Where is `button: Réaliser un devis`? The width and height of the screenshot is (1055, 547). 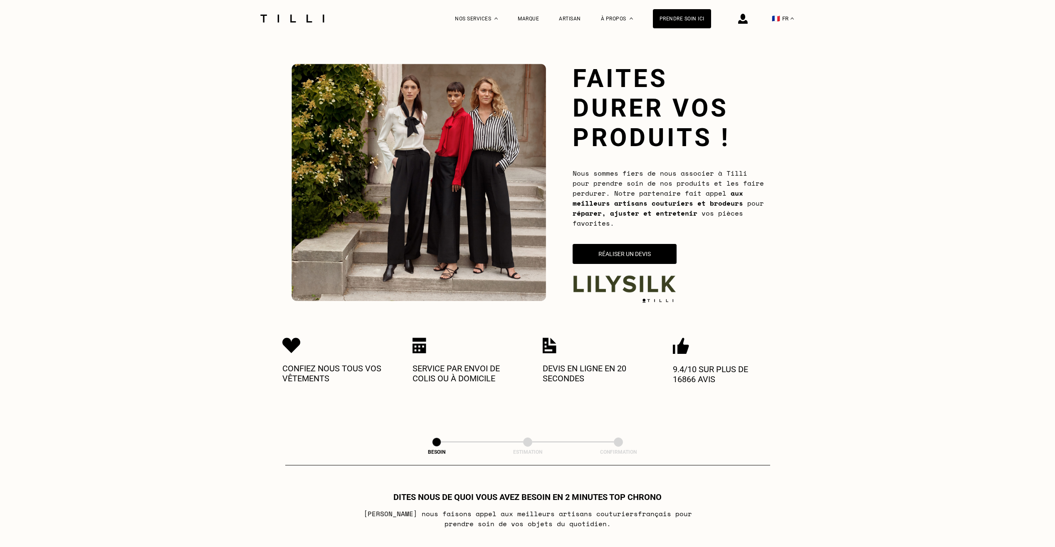
button: Réaliser un devis is located at coordinates (625, 254).